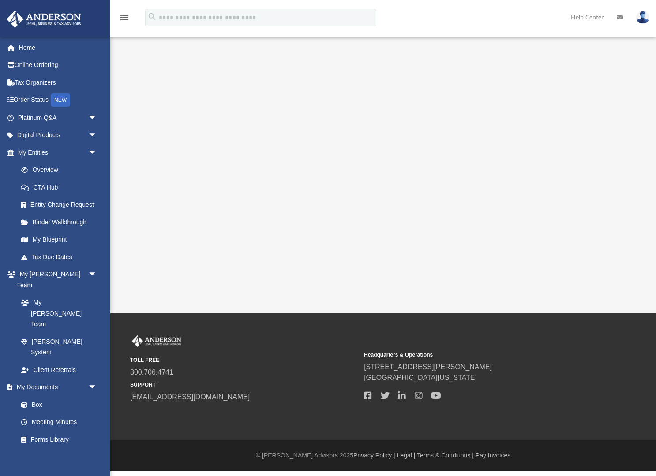  What do you see at coordinates (61, 257) in the screenshot?
I see `a: Tax Due Dates` at bounding box center [61, 257].